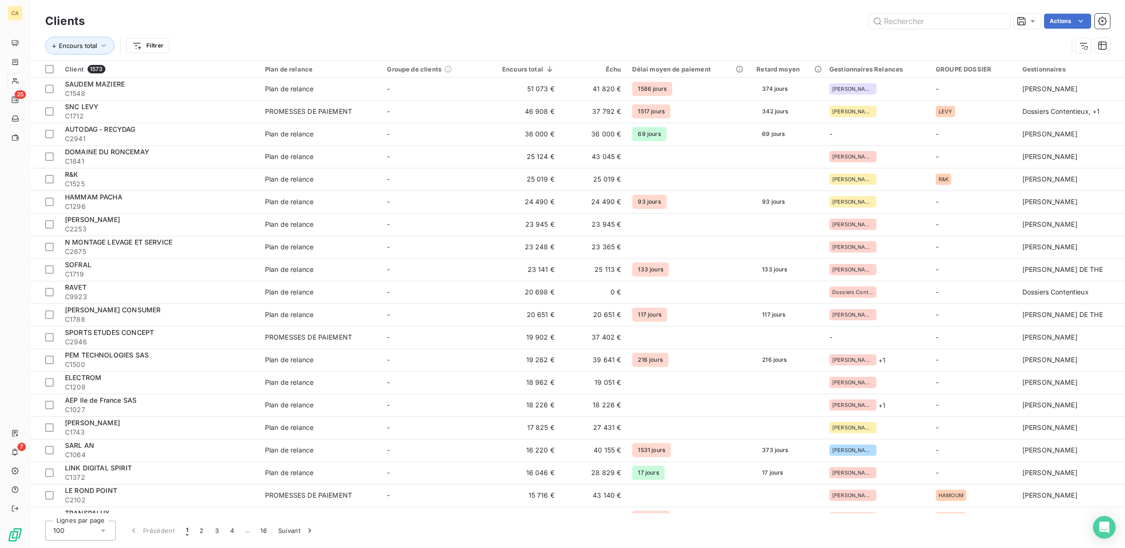 Image resolution: width=1125 pixels, height=548 pixels. What do you see at coordinates (594, 518) in the screenshot?
I see `td: 15 462 €` at bounding box center [594, 518].